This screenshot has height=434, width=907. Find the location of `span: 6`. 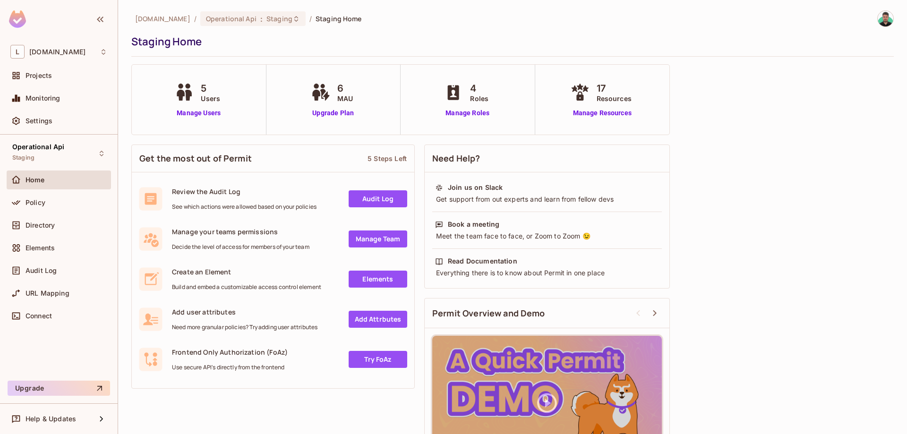

span: 6 is located at coordinates (345, 88).